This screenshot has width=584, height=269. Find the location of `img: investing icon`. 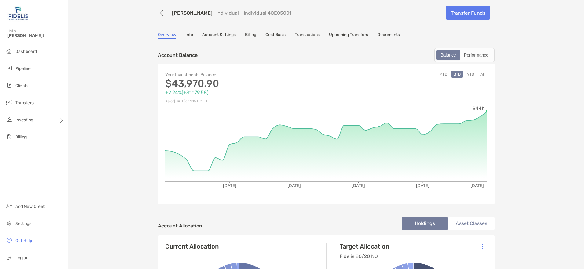

img: investing icon is located at coordinates (9, 119).